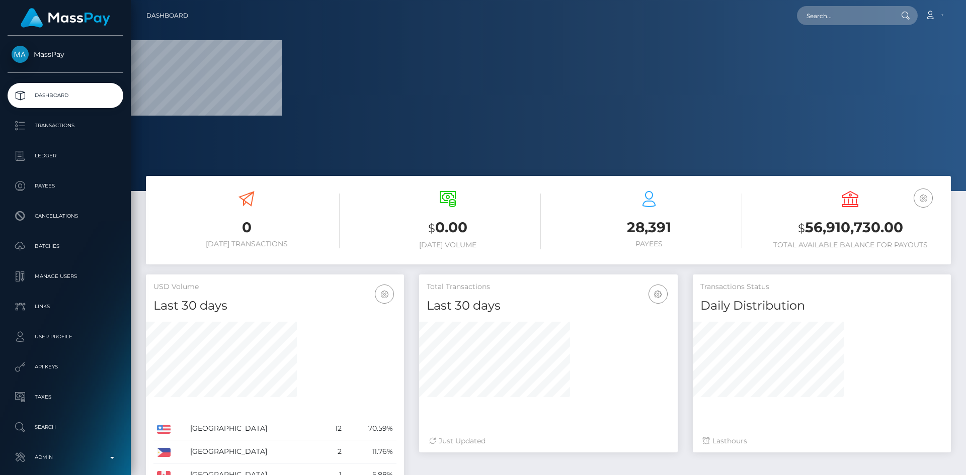 This screenshot has height=475, width=966. Describe the element at coordinates (163, 453) in the screenshot. I see `img: PH.png` at that location.